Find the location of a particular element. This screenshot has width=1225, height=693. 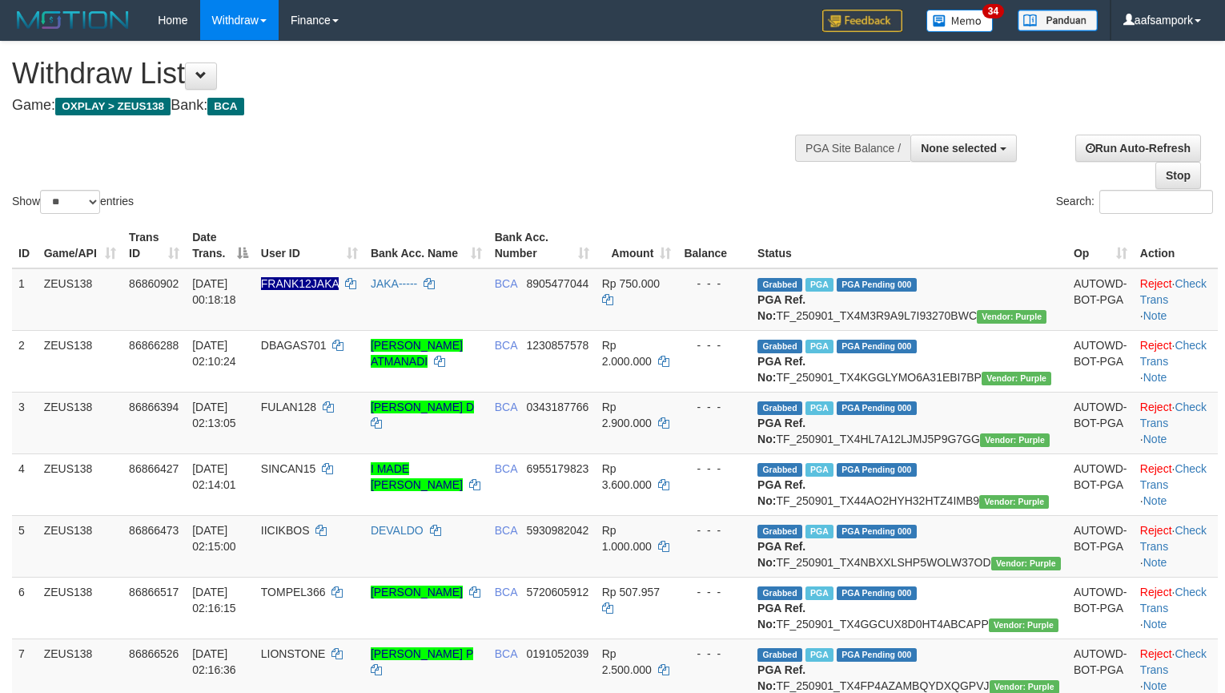

span: 86866288 is located at coordinates (154, 345).